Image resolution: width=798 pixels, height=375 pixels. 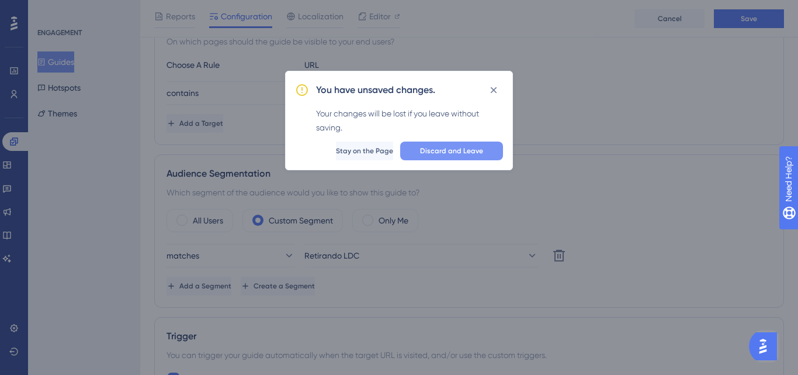 I want to click on span: Stay on the Page, so click(x=365, y=151).